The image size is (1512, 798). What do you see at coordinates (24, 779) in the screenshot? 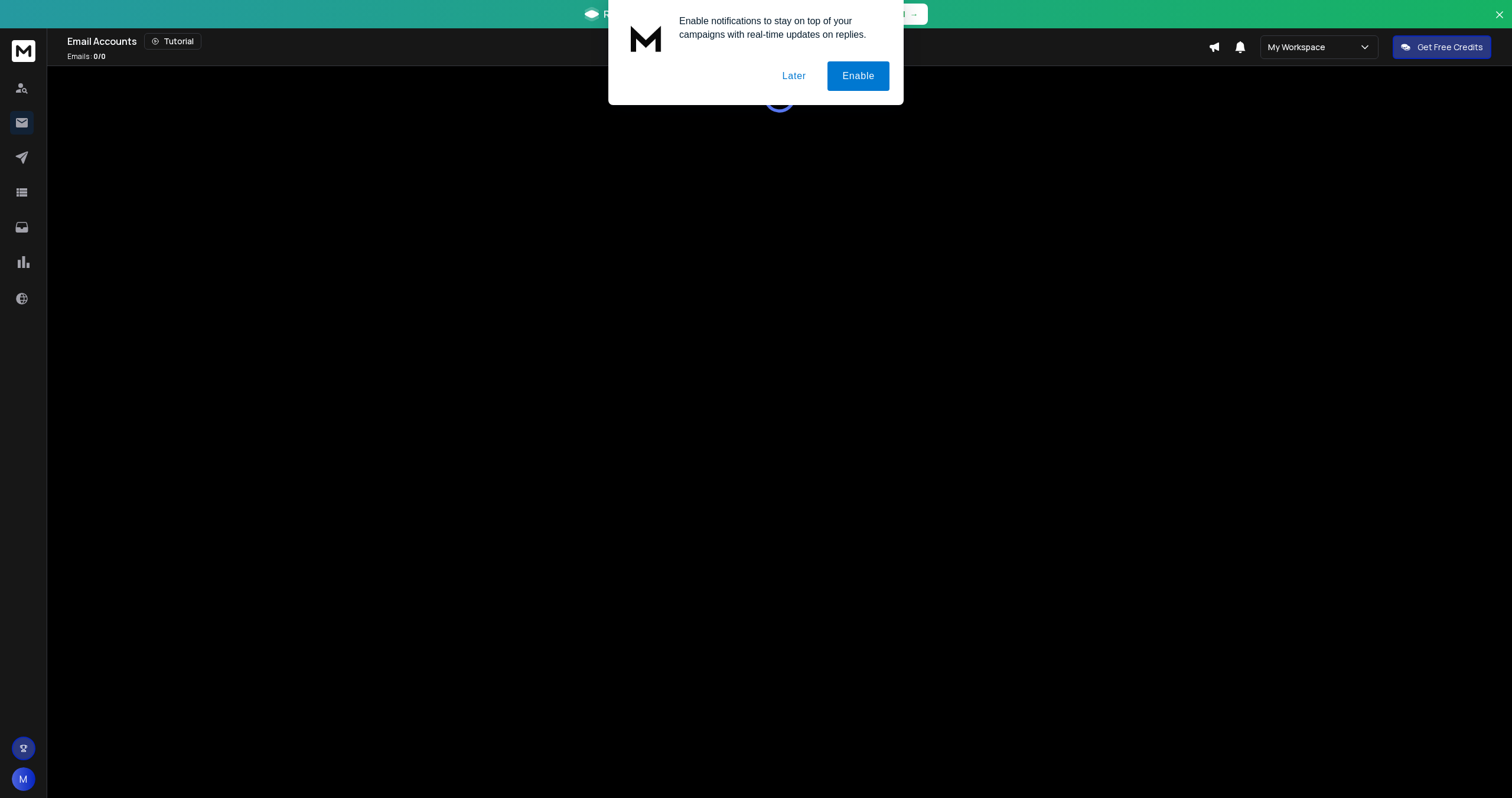
I see `button: M` at bounding box center [24, 779].